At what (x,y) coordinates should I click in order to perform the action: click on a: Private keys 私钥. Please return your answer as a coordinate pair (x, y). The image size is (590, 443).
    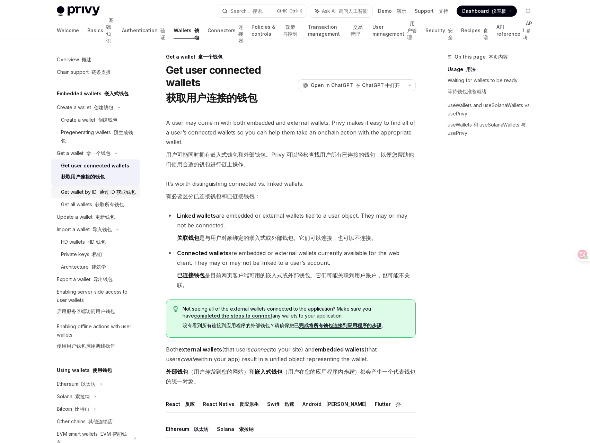
    Looking at the image, I should click on (96, 254).